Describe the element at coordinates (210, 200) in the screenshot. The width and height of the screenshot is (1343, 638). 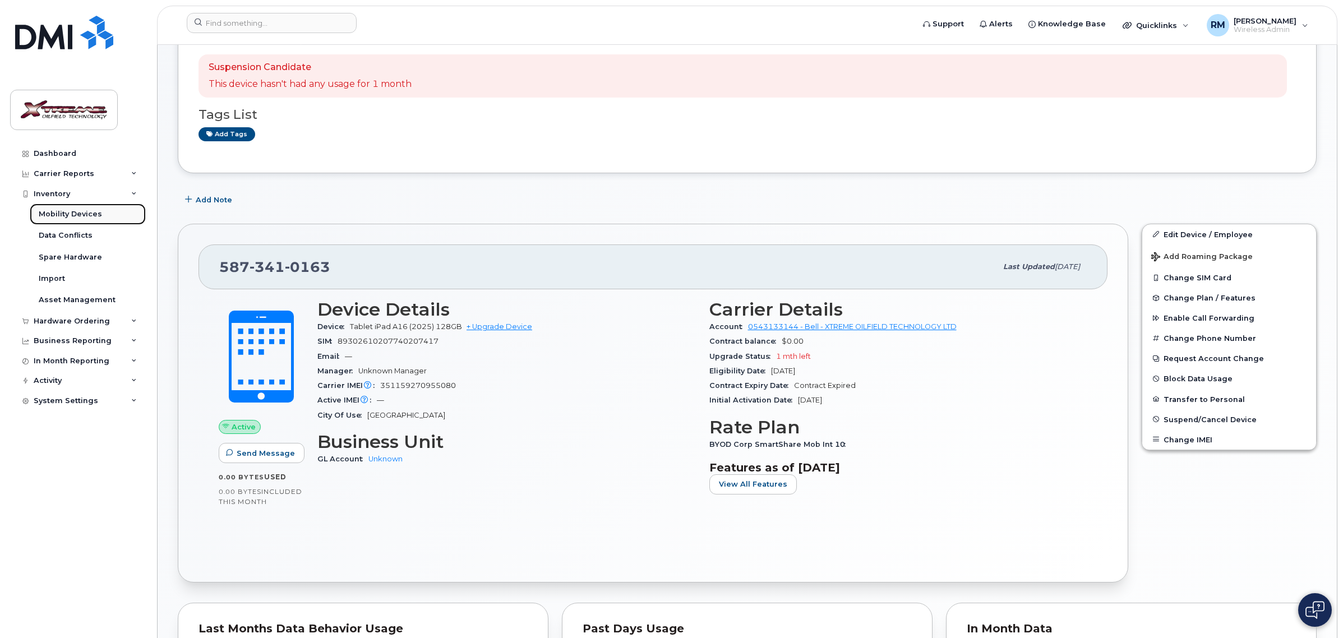
I see `button: Add Note` at that location.